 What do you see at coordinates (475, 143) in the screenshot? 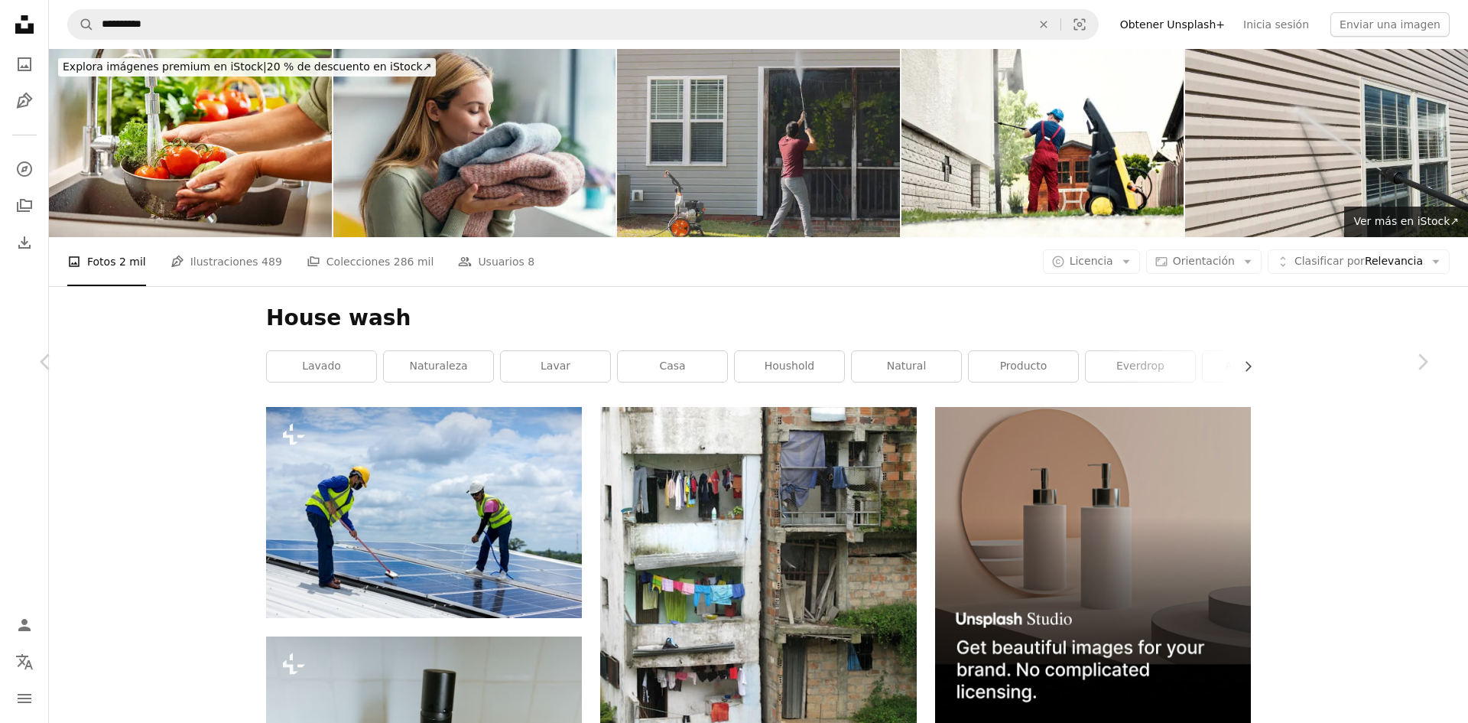
I see `img: Hermosa joven sosteniendo y oliendo ropa limpia en casa.` at bounding box center [475, 143].